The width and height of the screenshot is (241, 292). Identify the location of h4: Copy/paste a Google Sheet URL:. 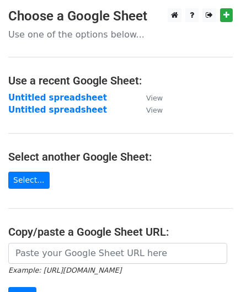
(120, 232).